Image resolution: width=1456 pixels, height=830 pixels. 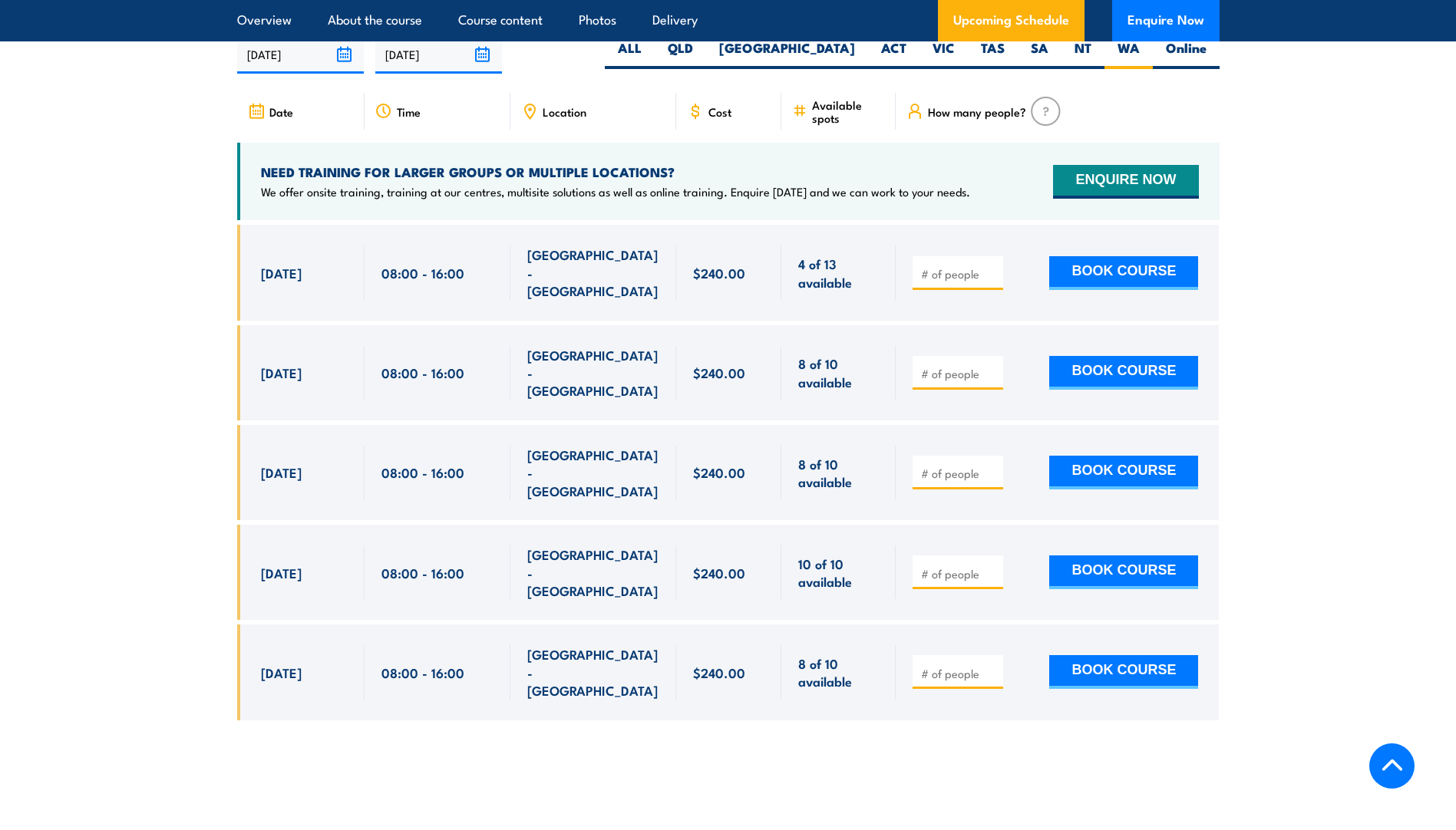 I want to click on label: ALL, so click(x=629, y=54).